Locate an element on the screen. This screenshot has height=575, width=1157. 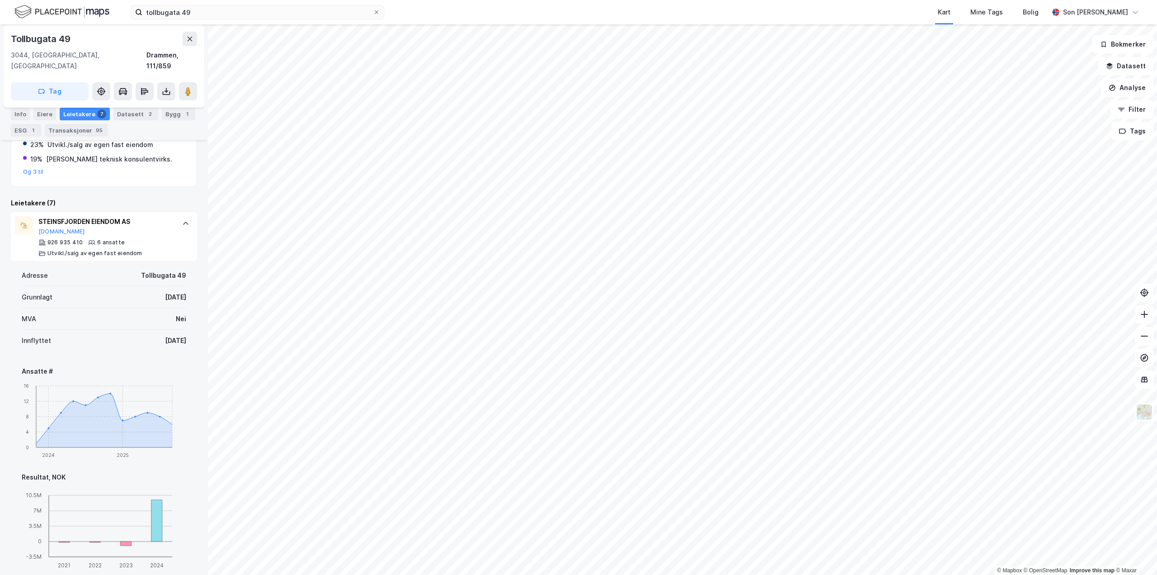
tspan: 2021 is located at coordinates (64, 564).